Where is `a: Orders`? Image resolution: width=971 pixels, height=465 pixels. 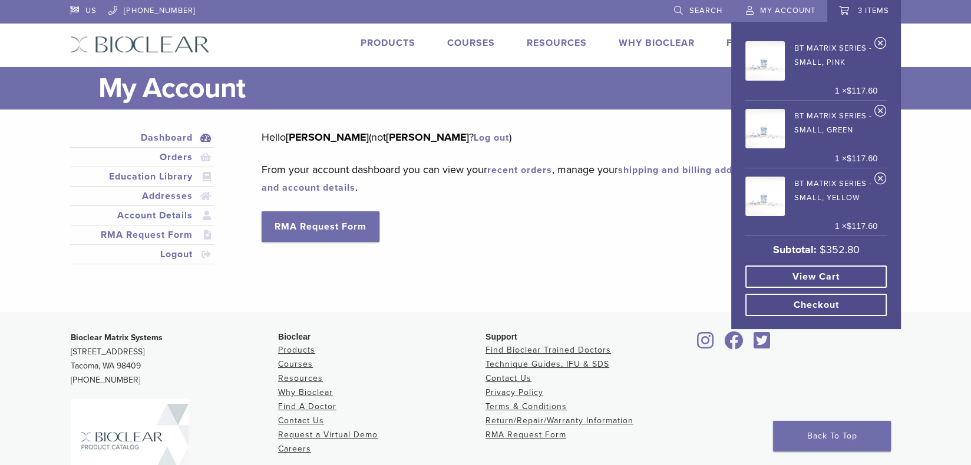
a: Orders is located at coordinates (142, 157).